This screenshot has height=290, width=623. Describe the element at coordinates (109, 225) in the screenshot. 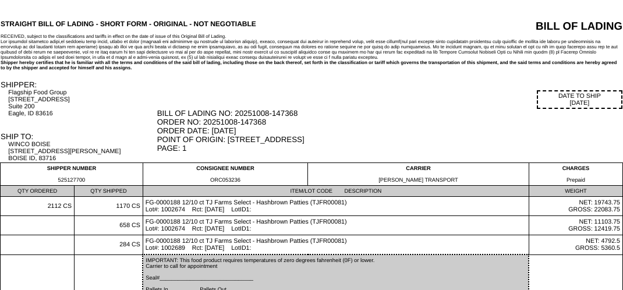

I see `td: 658 CS` at that location.